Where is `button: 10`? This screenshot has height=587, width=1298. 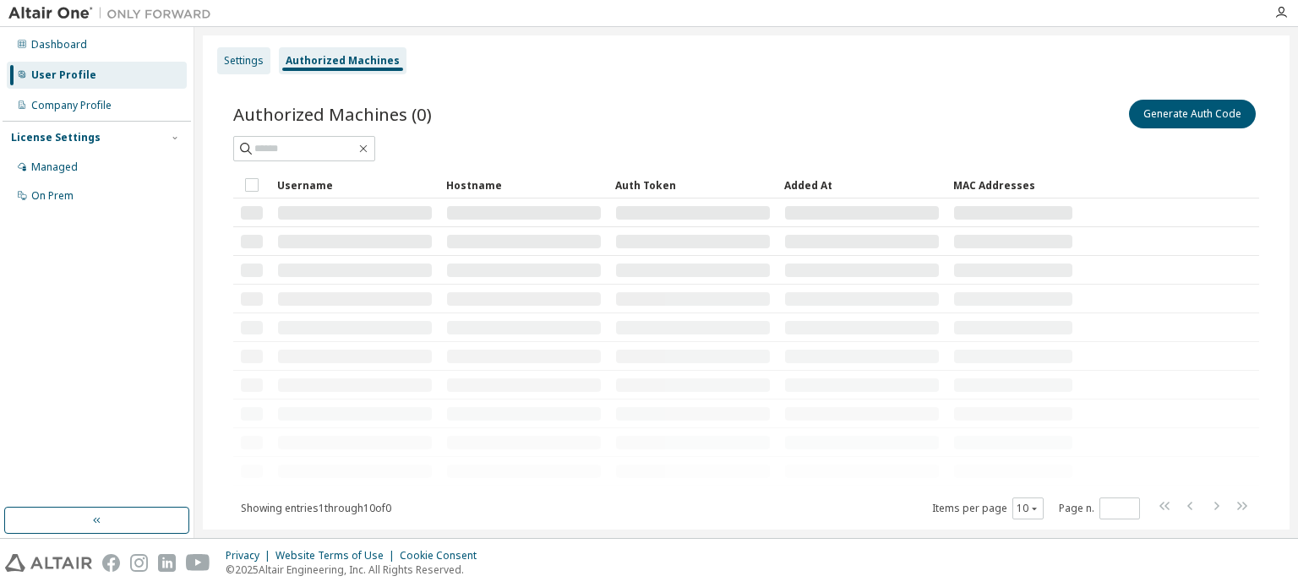 button: 10 is located at coordinates (1028, 509).